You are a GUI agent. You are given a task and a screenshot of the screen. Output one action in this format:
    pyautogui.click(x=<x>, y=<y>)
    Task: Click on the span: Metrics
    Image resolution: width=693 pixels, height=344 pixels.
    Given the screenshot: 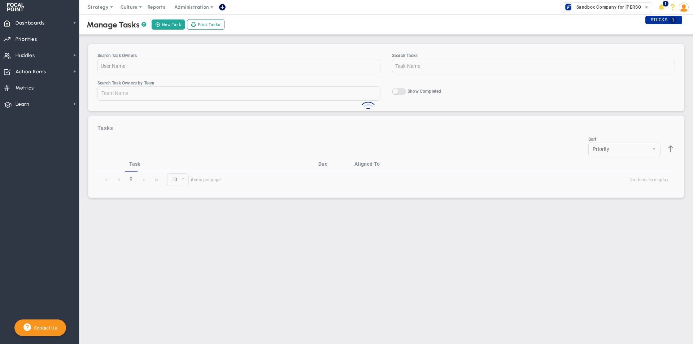 What is the action you would take?
    pyautogui.click(x=25, y=88)
    